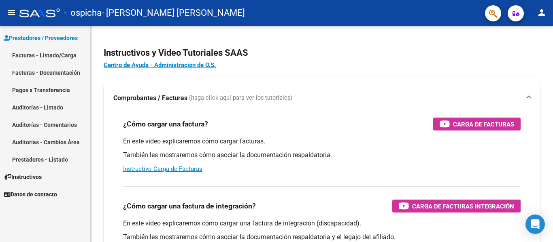 The image size is (553, 242). What do you see at coordinates (463, 206) in the screenshot?
I see `span: Carga de Facturas Integración` at bounding box center [463, 206].